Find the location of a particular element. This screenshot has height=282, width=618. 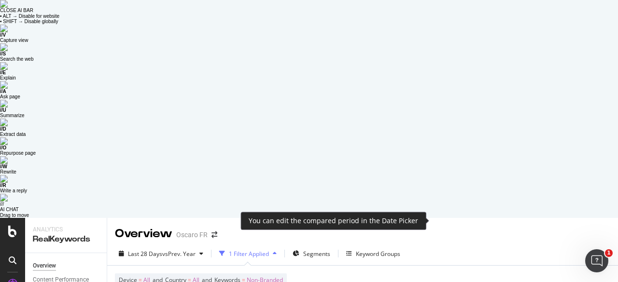

span: 1 is located at coordinates (609, 253).